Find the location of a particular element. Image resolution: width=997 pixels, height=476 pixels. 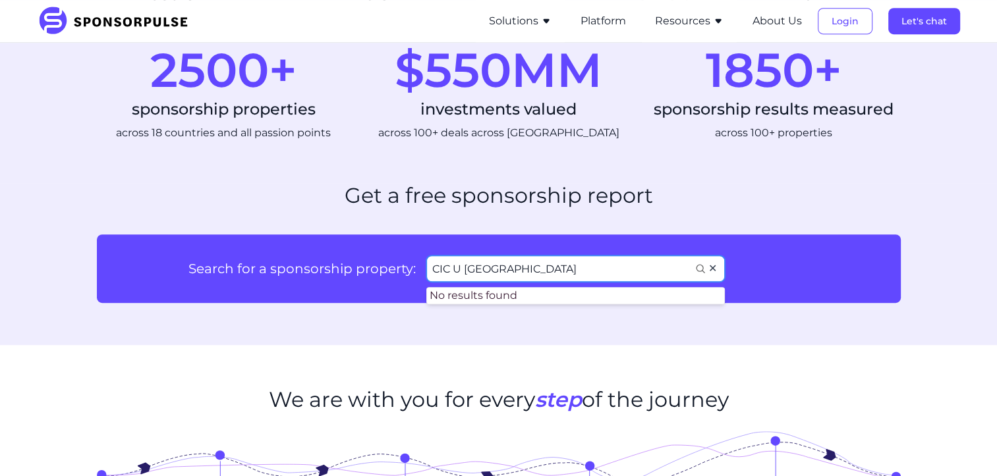

button: Login is located at coordinates (844, 21).